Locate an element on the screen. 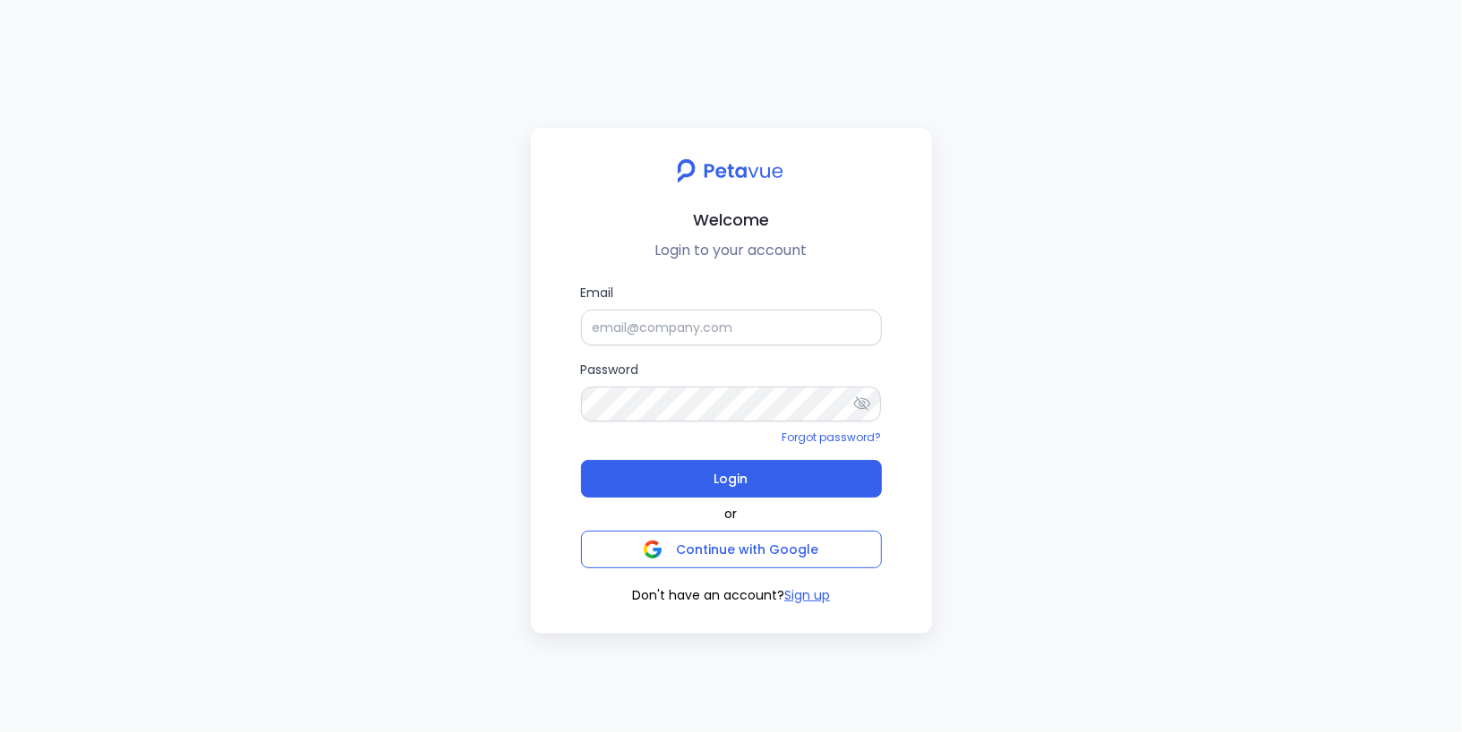  span: Login is located at coordinates (731, 479).